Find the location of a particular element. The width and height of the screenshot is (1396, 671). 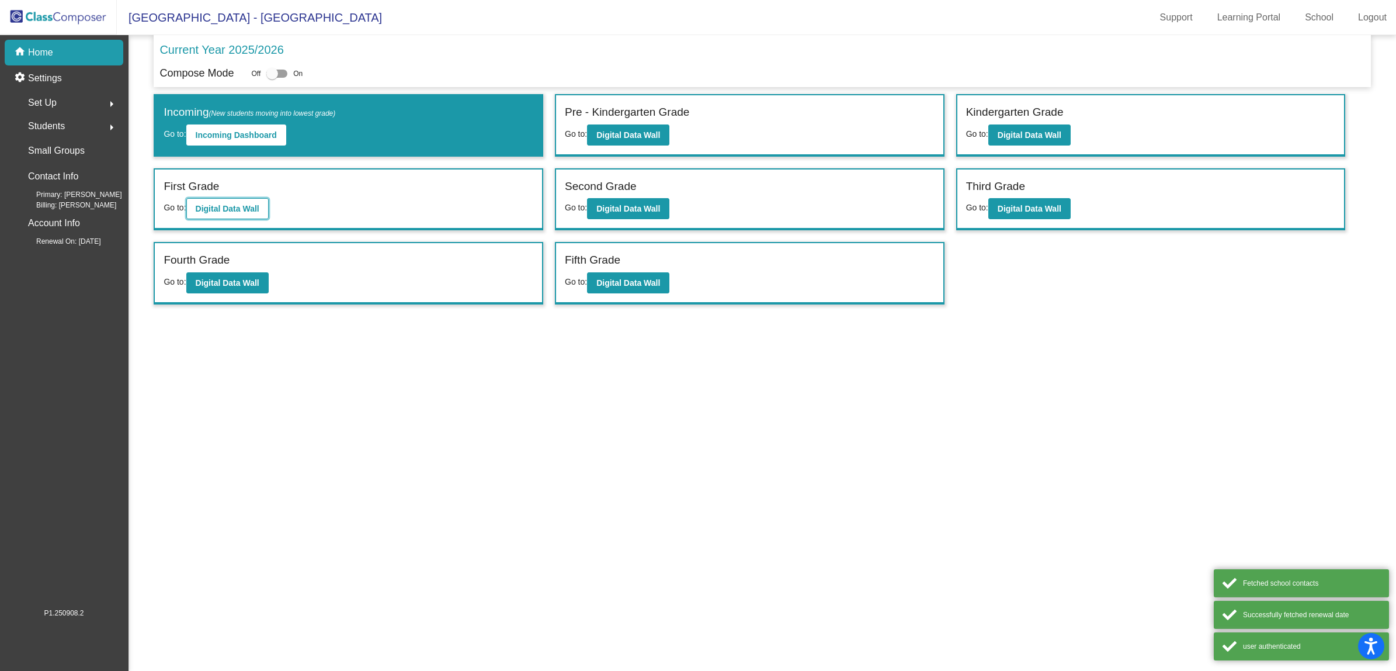

p: Settings is located at coordinates (45, 78).